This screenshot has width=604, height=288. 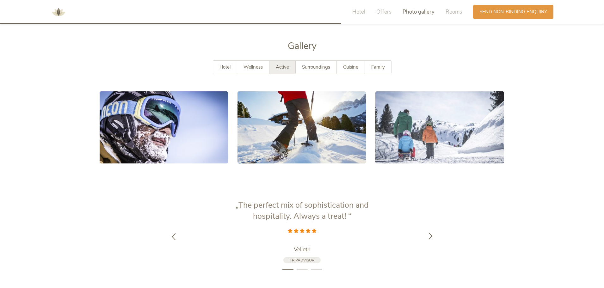 I want to click on span: Rooms, so click(x=454, y=12).